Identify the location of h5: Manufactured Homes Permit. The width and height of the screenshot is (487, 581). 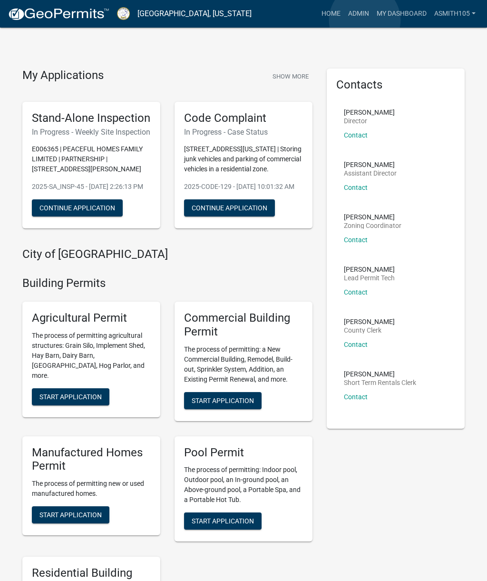
(91, 460).